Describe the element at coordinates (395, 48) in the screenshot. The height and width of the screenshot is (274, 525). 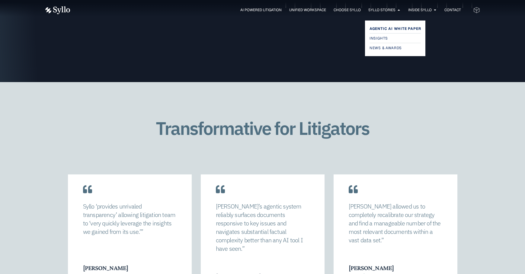
I see `a: News & Awards` at that location.